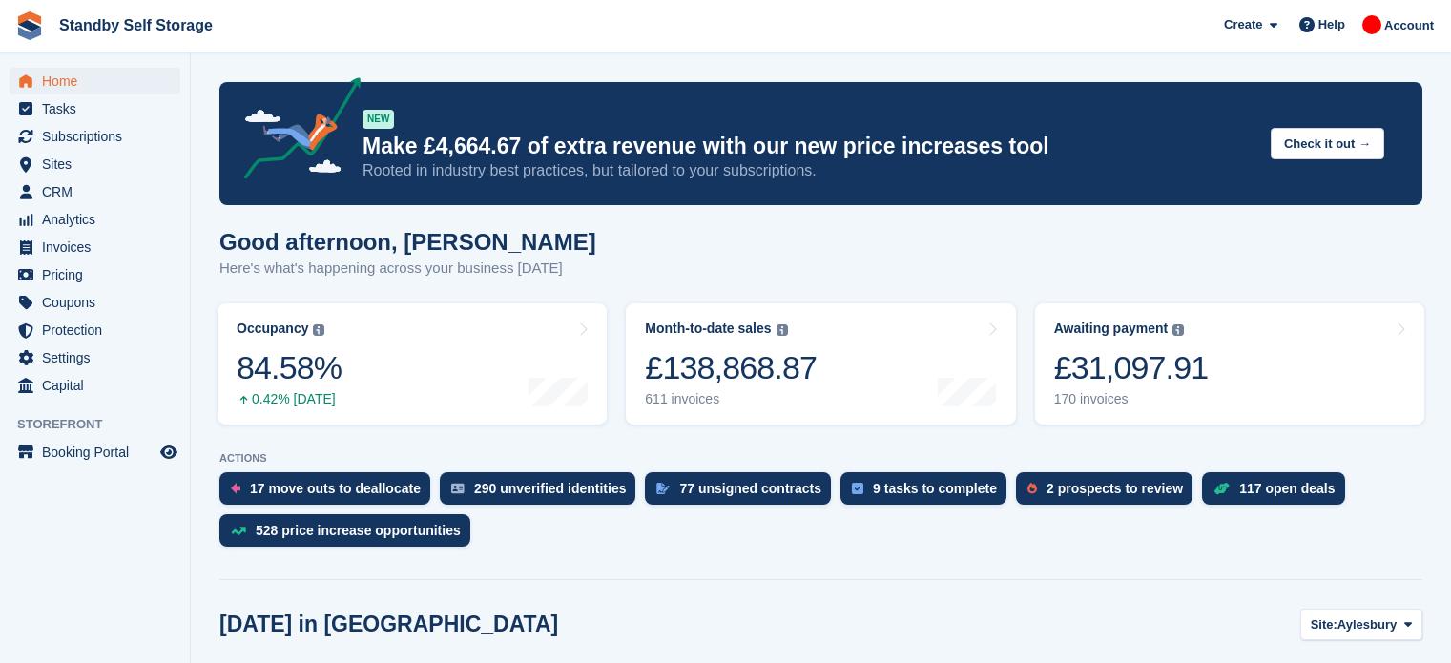  I want to click on span: Booking Portal, so click(99, 452).